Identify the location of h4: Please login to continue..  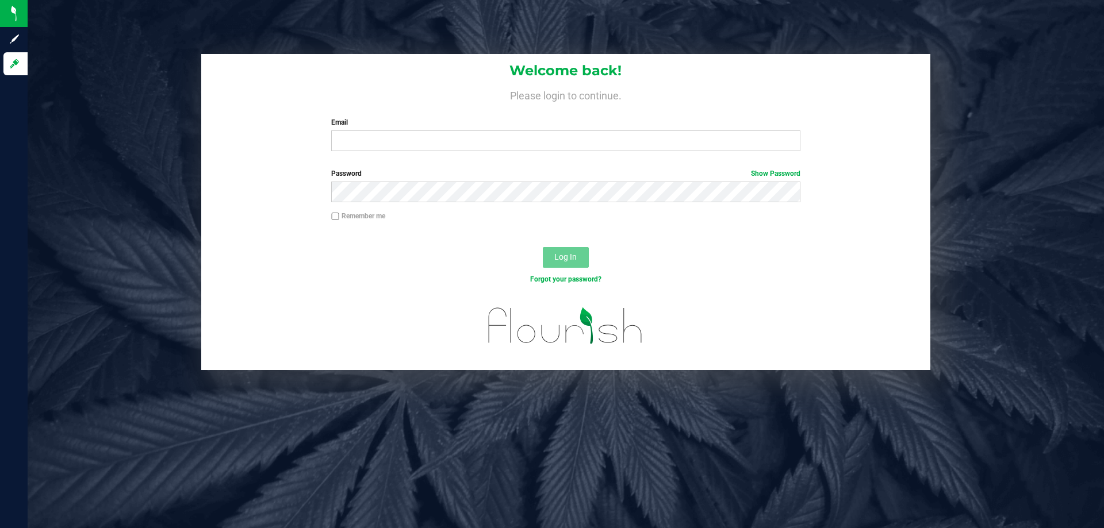
(566, 94).